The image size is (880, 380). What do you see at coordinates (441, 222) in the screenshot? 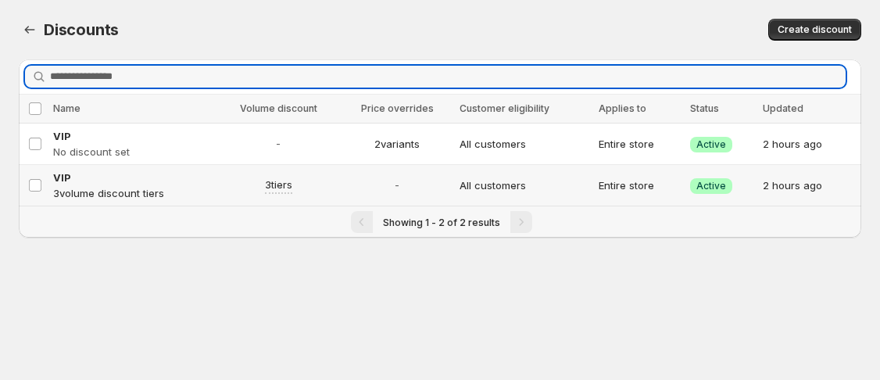
I see `span: Showing 1 - 2 of 2 results` at bounding box center [441, 222].